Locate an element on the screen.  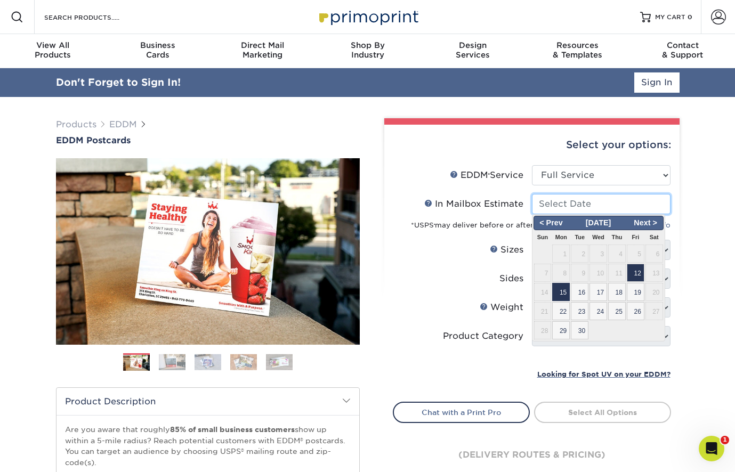
th: Tue is located at coordinates (579, 237).